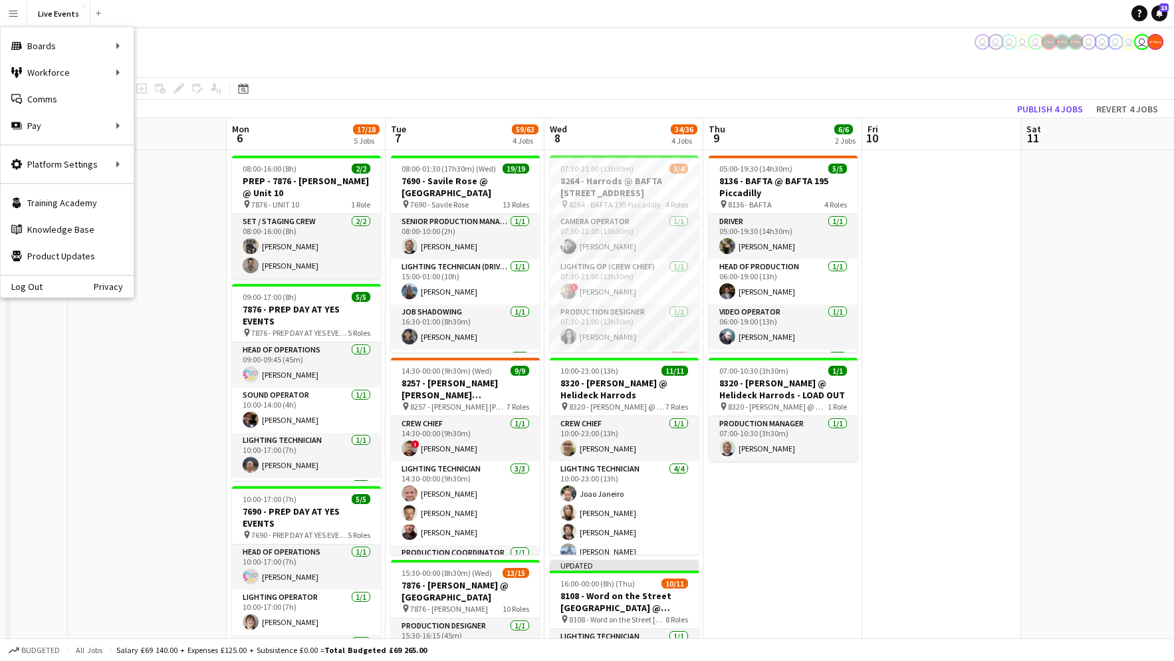 Image resolution: width=1174 pixels, height=661 pixels. Describe the element at coordinates (439, 204) in the screenshot. I see `span: 7690 - Savile Rose` at that location.